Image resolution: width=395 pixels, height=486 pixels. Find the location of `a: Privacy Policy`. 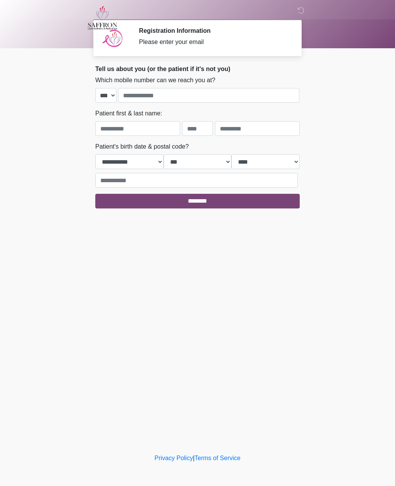

a: Privacy Policy is located at coordinates (174, 458).